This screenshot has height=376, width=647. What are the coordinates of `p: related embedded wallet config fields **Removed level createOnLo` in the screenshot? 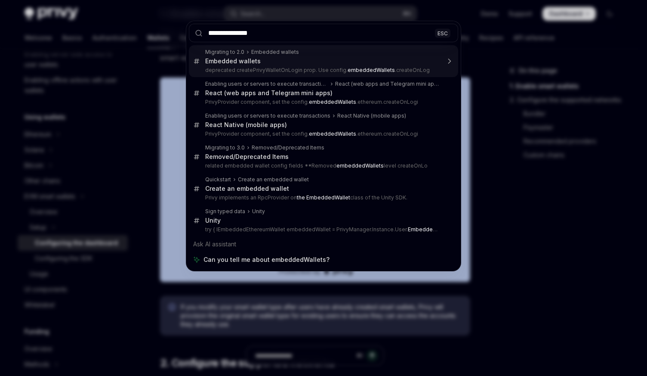 It's located at (323, 166).